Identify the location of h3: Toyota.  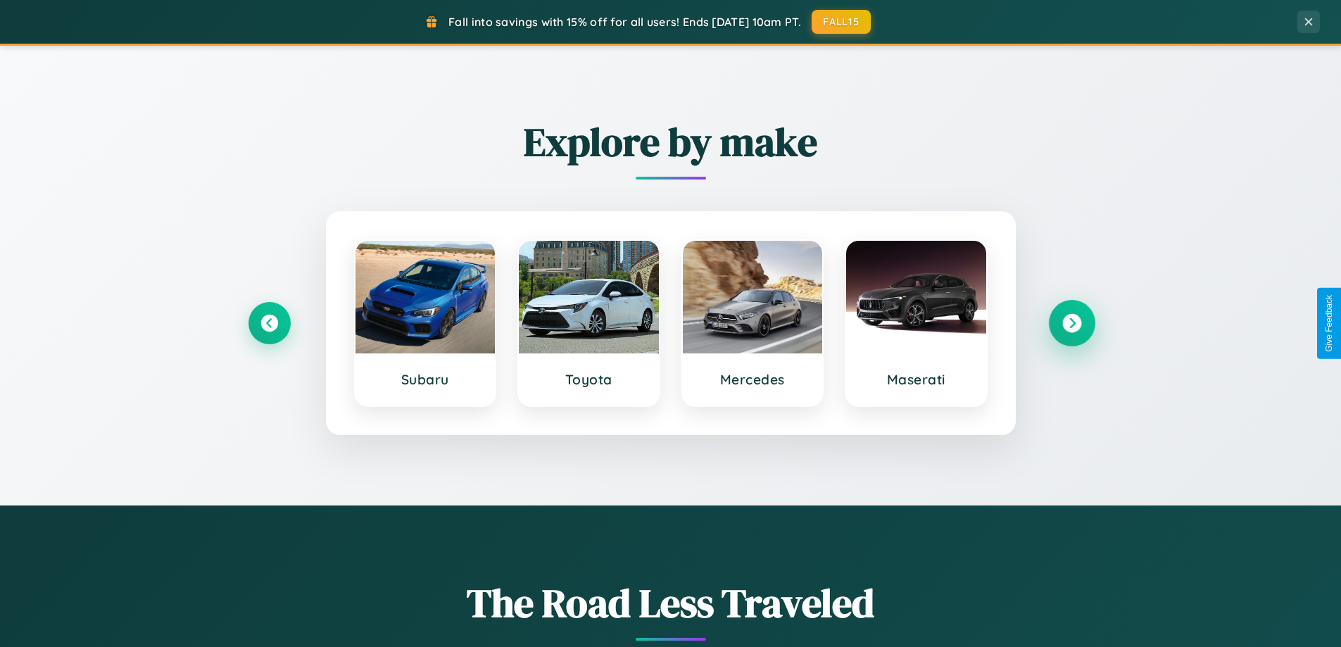
(589, 379).